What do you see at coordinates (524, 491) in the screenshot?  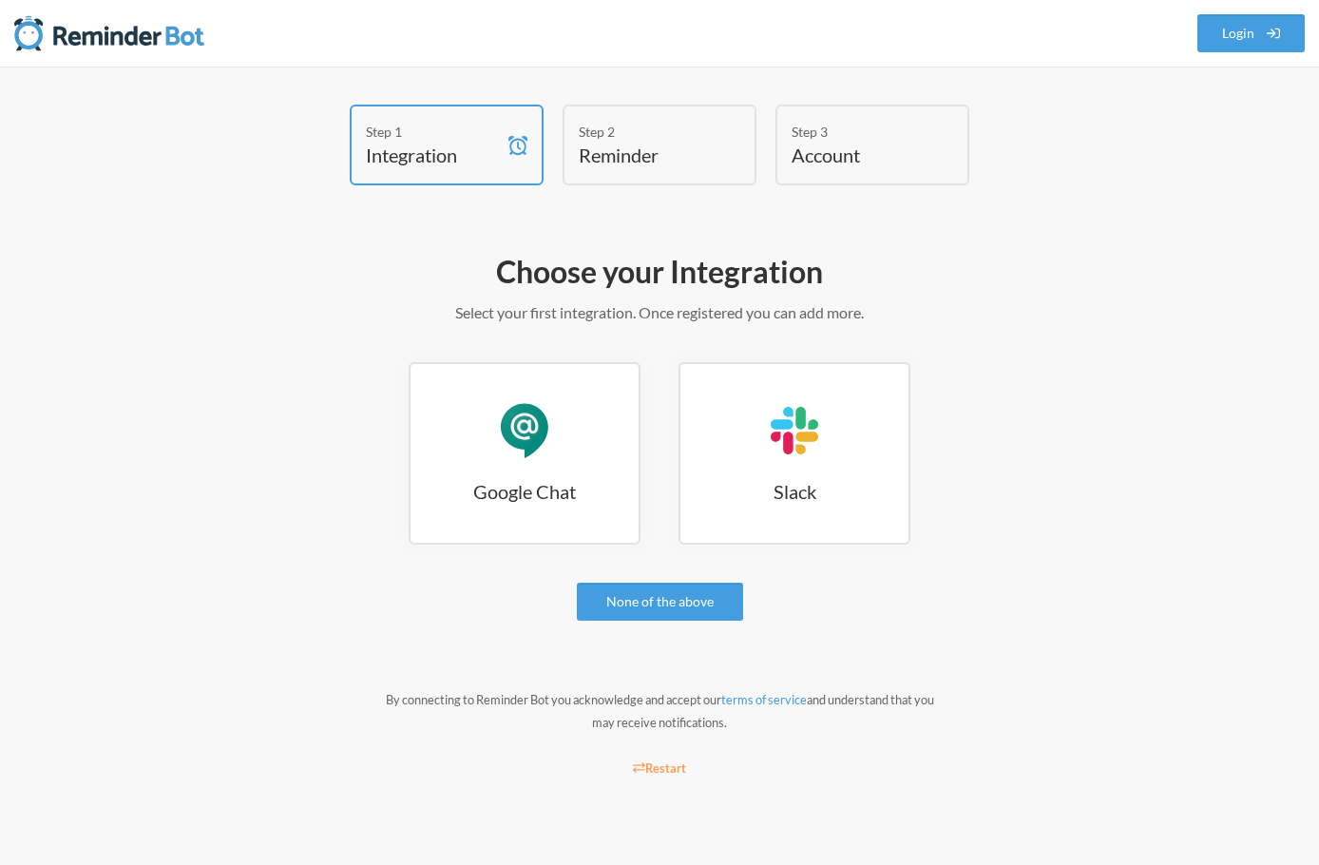 I see `h3: Google Chat` at bounding box center [524, 491].